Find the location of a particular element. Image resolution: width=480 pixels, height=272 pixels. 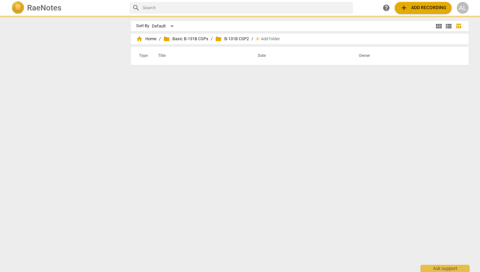

th: Type is located at coordinates (142, 56).